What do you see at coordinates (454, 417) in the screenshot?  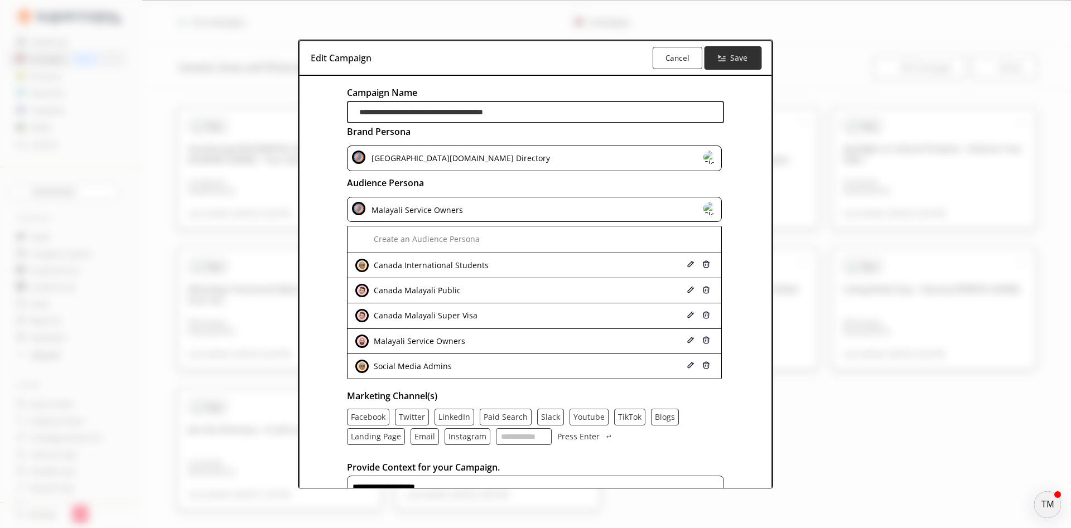 I see `button: LinkedIn` at bounding box center [454, 417].